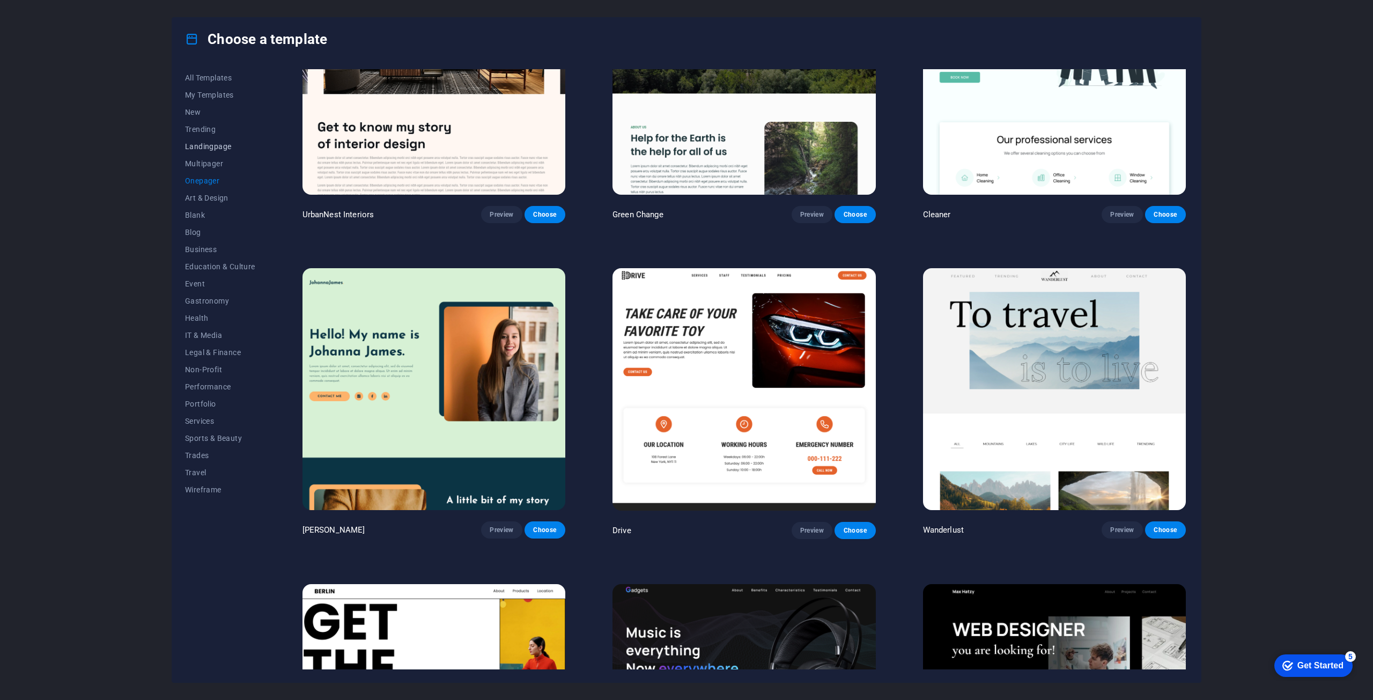 The image size is (1373, 700). I want to click on span: IT & Media, so click(220, 335).